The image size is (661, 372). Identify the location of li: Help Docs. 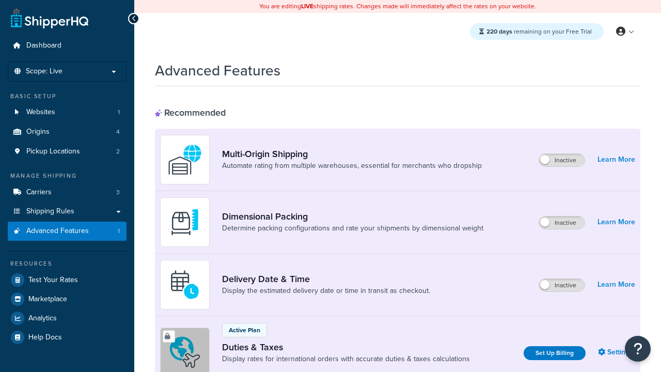
(67, 337).